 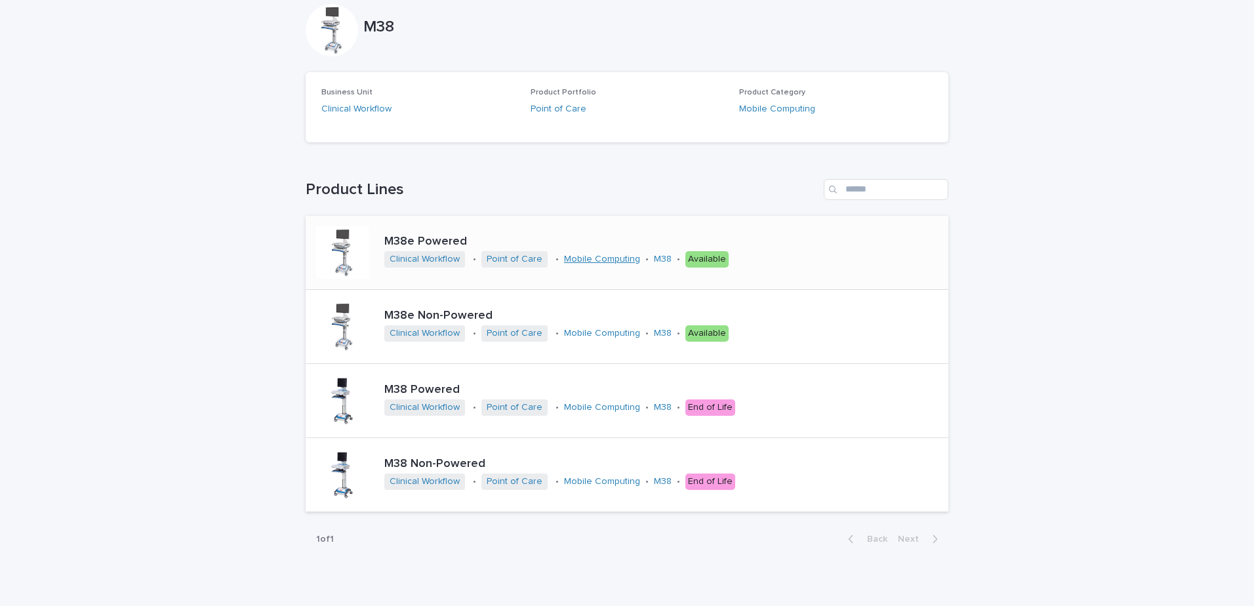 I want to click on p: M38, so click(x=653, y=27).